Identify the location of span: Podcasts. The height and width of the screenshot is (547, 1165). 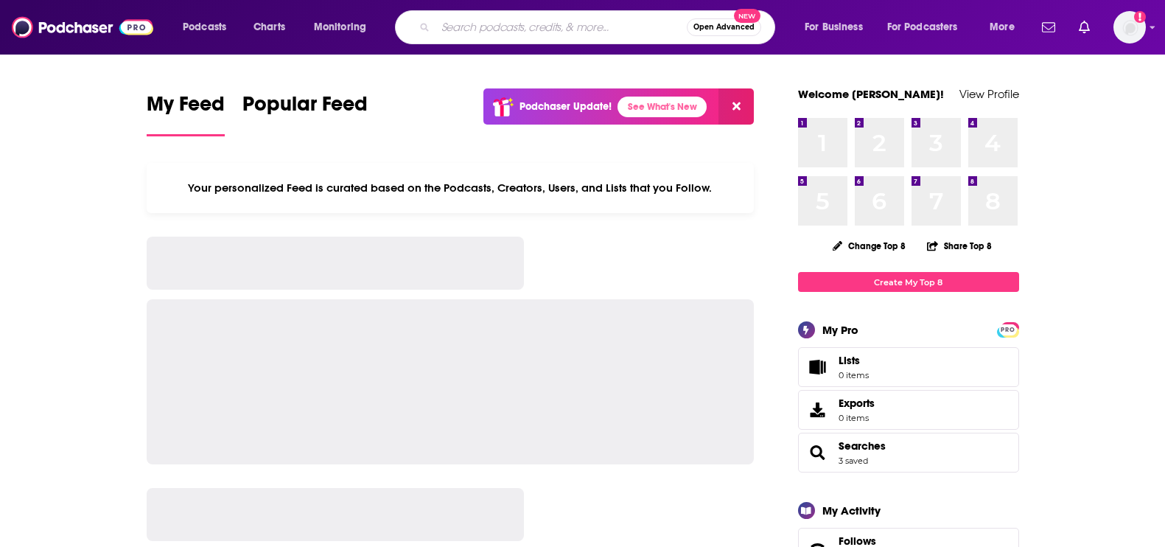
(204, 27).